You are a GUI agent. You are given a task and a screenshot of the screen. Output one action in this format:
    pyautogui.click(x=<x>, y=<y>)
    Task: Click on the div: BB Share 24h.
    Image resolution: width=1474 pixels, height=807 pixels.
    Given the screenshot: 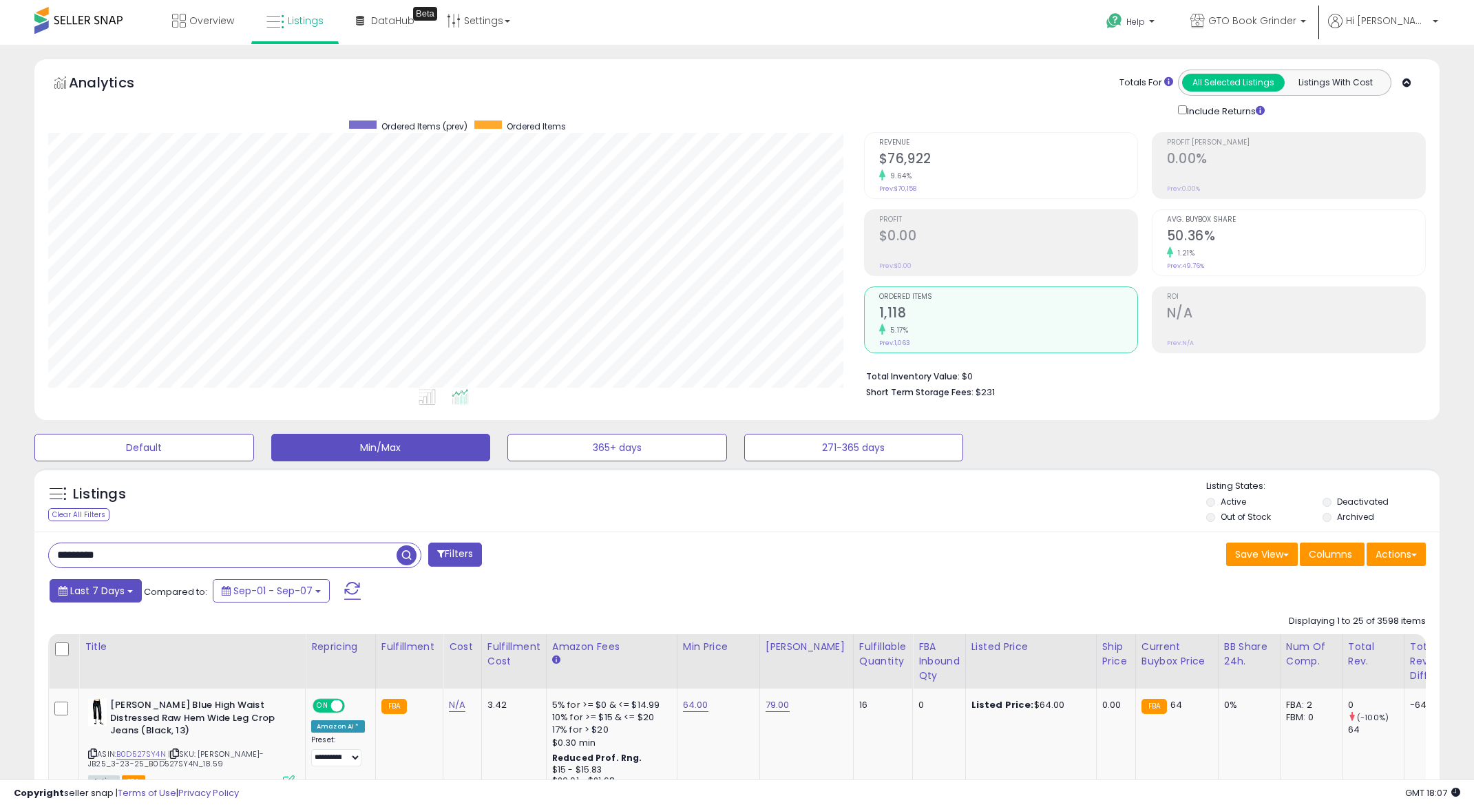 What is the action you would take?
    pyautogui.click(x=1249, y=654)
    